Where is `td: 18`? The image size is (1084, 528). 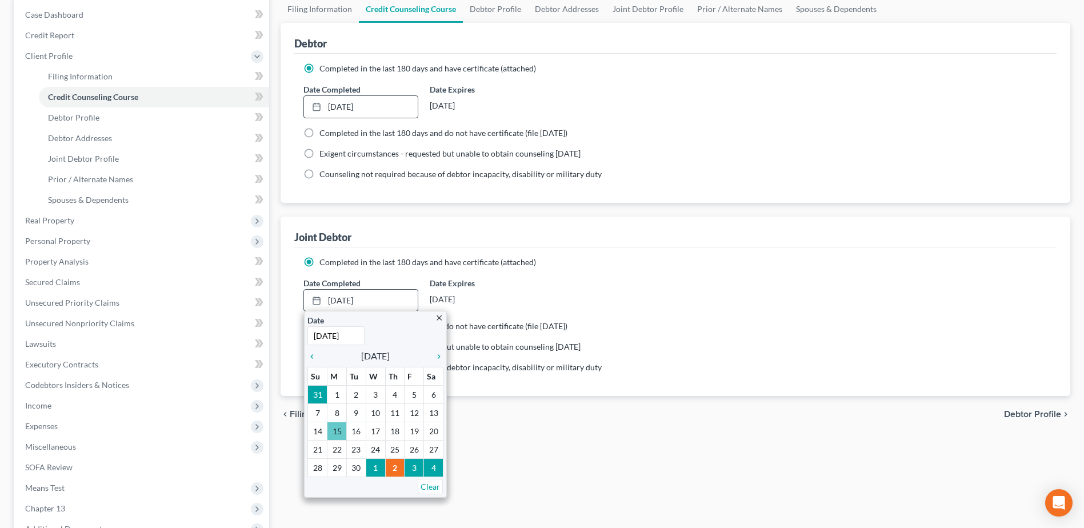
td: 18 is located at coordinates (395, 431).